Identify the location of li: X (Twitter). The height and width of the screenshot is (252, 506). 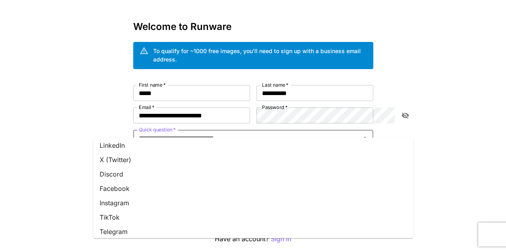
(253, 160).